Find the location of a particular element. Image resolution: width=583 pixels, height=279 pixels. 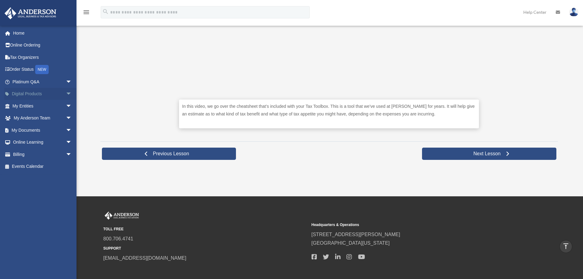

span: Previous Lesson is located at coordinates (171, 154).